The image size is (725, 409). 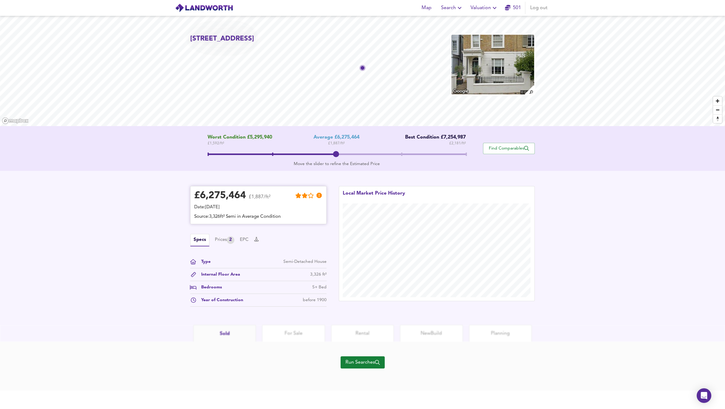 I want to click on span: £ 2,181 / ft², so click(x=457, y=143).